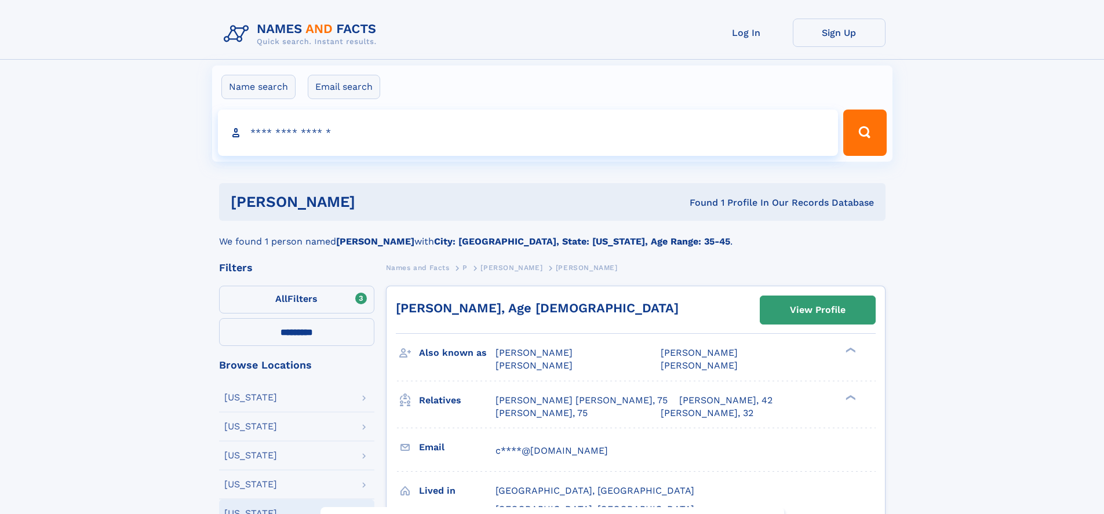  Describe the element at coordinates (457, 353) in the screenshot. I see `h3: Also known as` at that location.